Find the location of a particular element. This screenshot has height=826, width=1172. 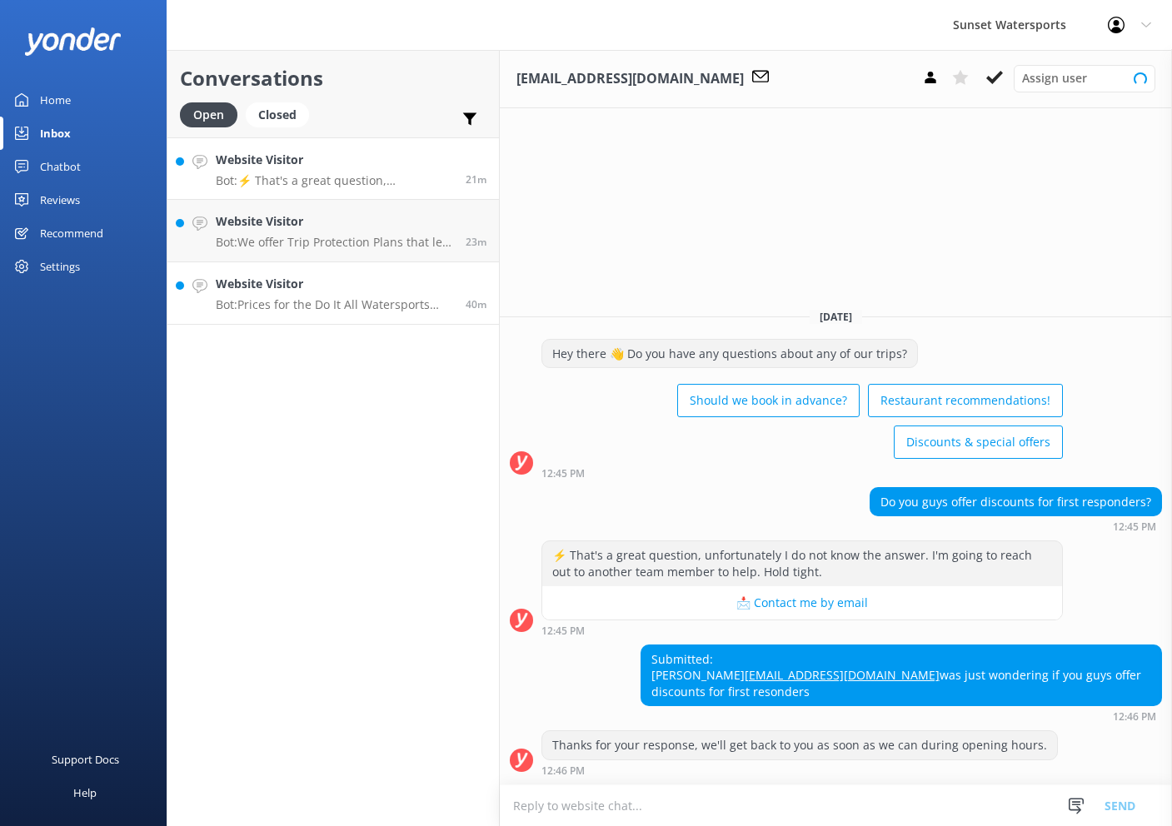

div: Settings is located at coordinates (60, 267).